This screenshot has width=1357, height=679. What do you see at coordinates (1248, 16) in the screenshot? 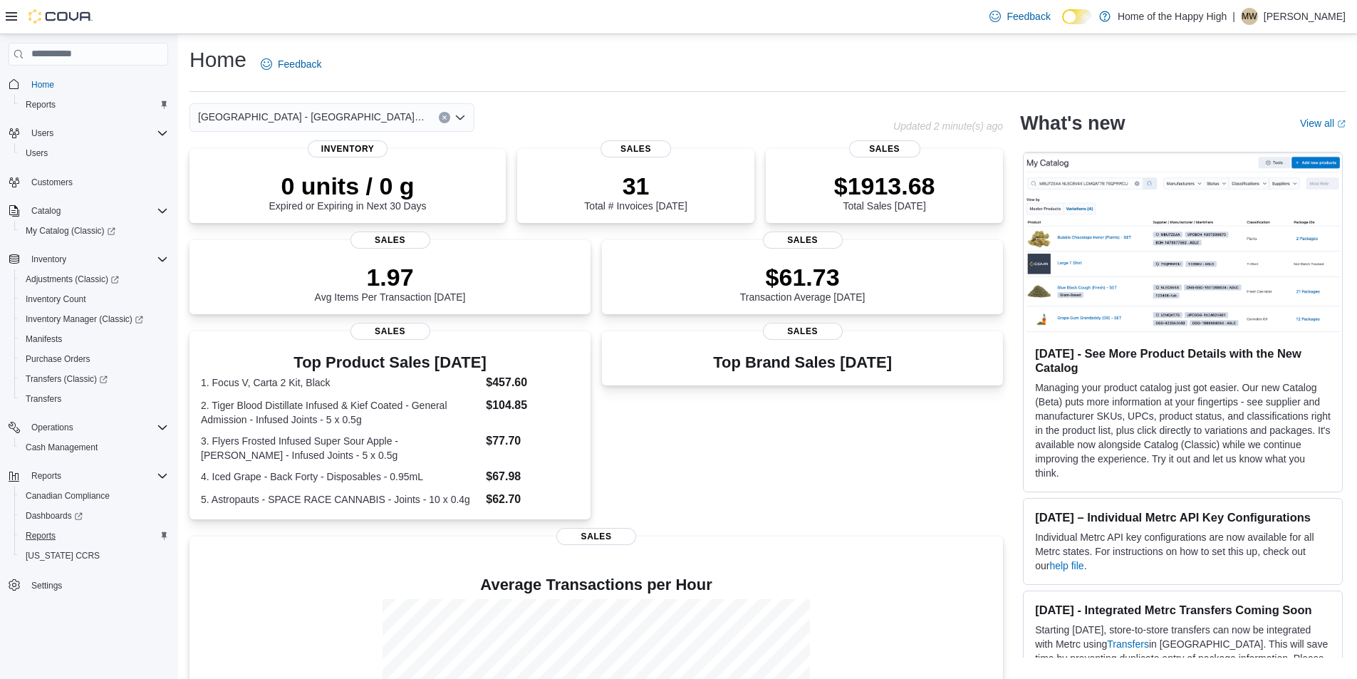
I see `span: MW` at bounding box center [1248, 16].